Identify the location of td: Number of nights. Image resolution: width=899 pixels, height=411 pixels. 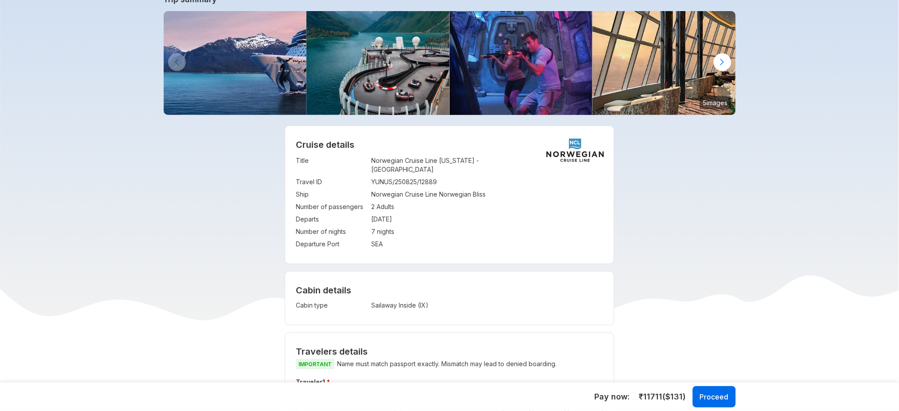
(331, 232).